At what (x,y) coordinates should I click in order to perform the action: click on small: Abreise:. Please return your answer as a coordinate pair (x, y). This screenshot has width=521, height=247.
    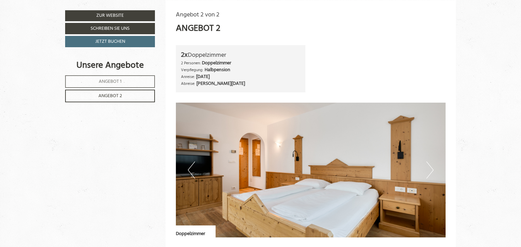
    Looking at the image, I should click on (188, 84).